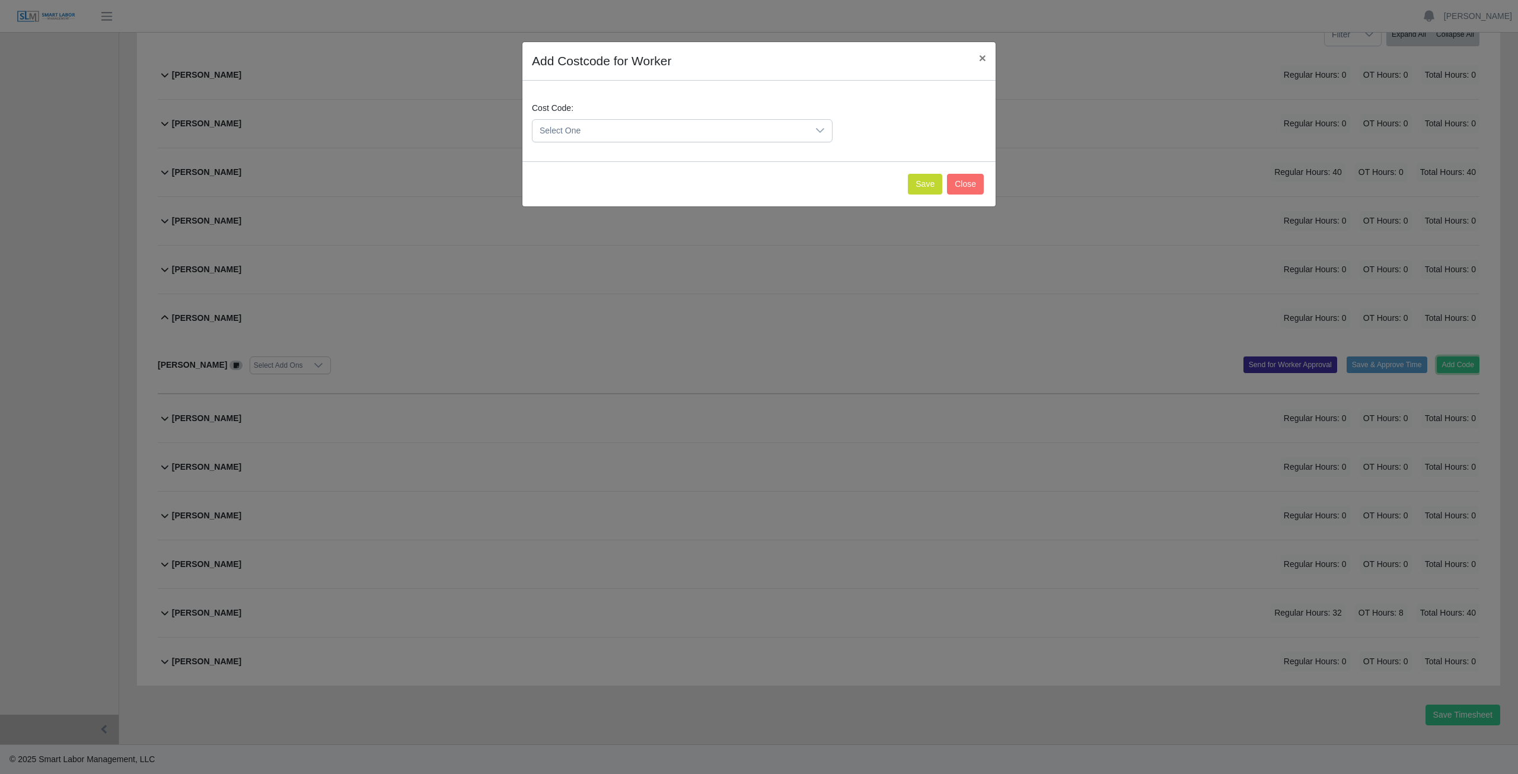  Describe the element at coordinates (601, 61) in the screenshot. I see `h4: Add Costcode for Worker` at that location.